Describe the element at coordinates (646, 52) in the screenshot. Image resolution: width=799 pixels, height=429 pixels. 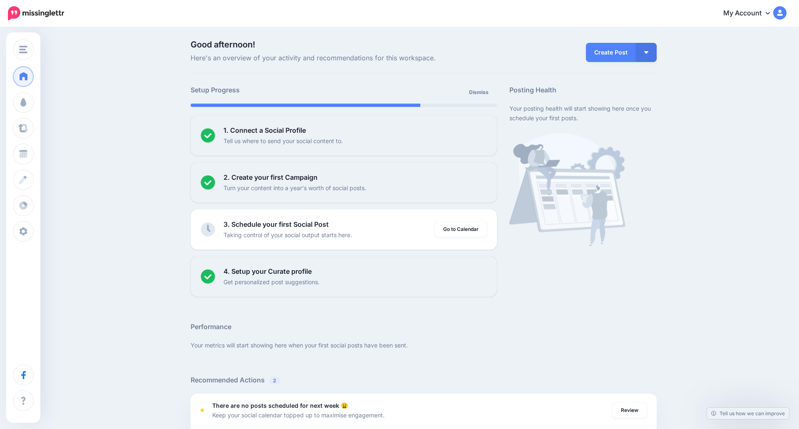
I see `img: arrow-down-white.png` at that location.